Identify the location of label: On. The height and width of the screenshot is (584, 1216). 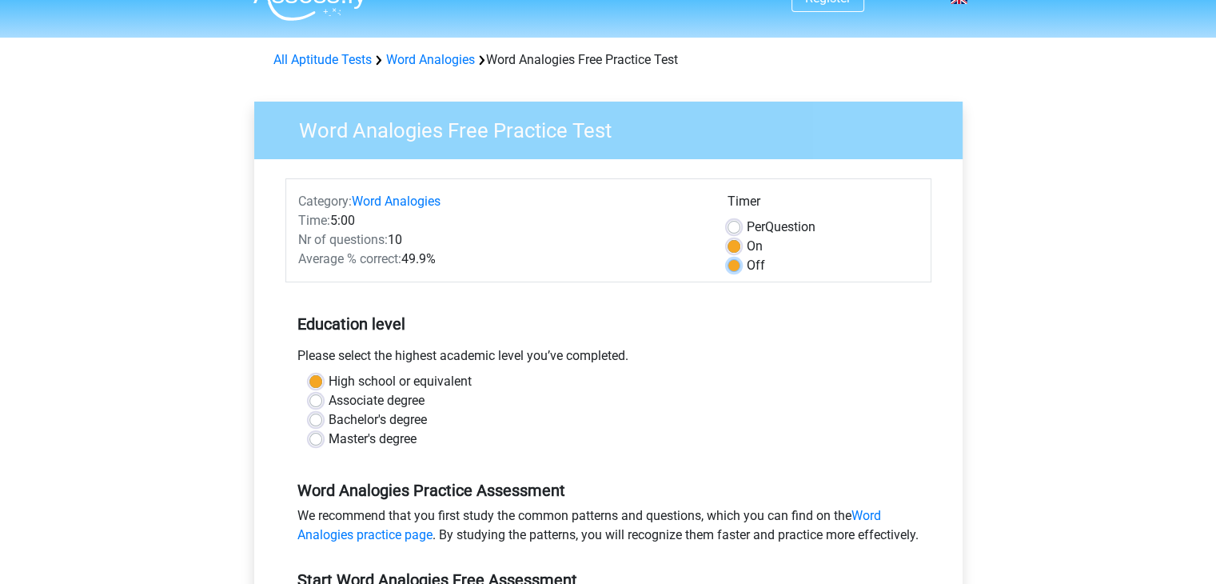
(755, 246).